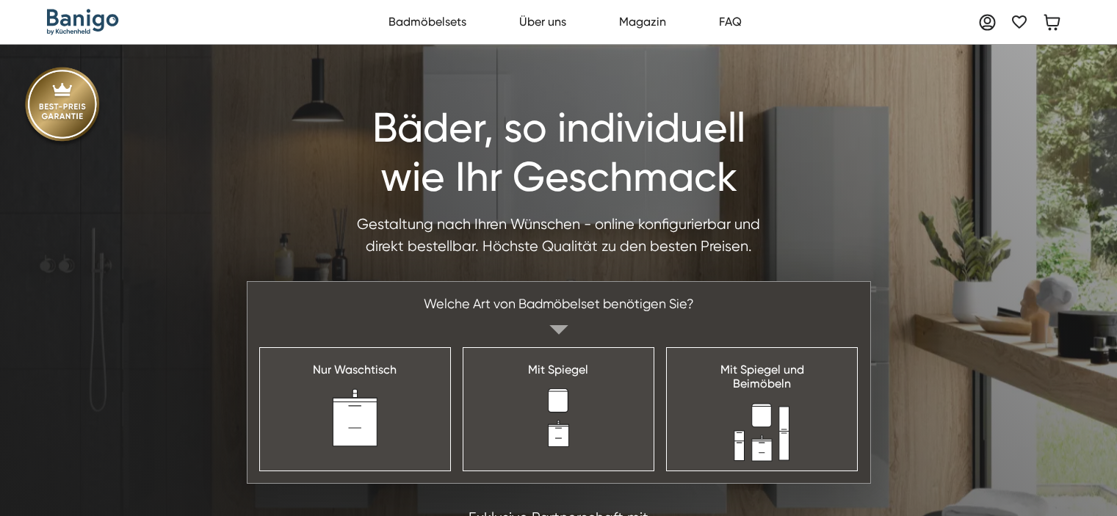 The height and width of the screenshot is (516, 1117). Describe the element at coordinates (558, 409) in the screenshot. I see `a: Mit Spiegel` at that location.